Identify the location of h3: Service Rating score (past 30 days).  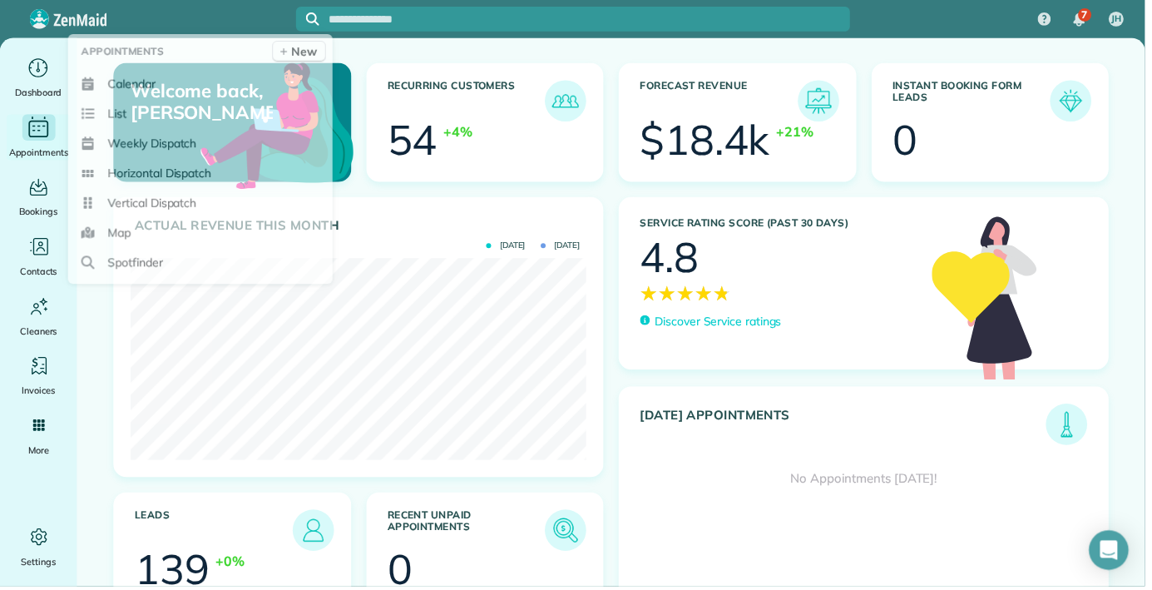
(782, 225).